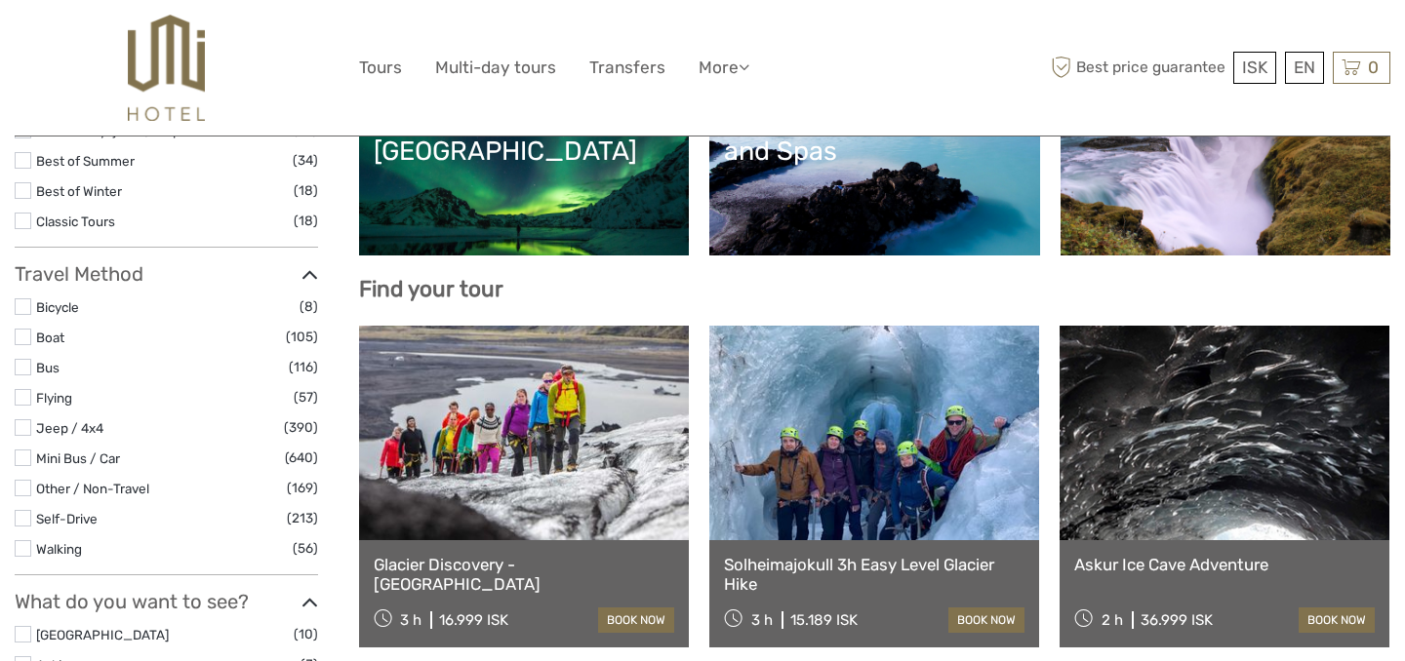 The image size is (1405, 661). Describe the element at coordinates (166, 602) in the screenshot. I see `h3: What do you want to see?` at that location.